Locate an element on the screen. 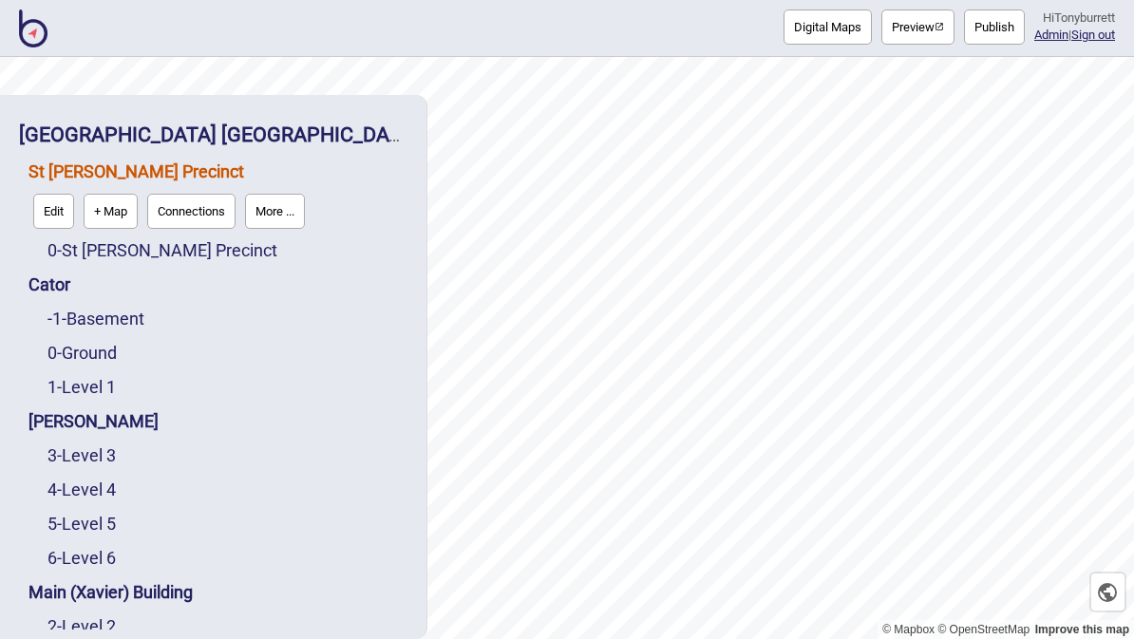 The image size is (1134, 639). button: Digital Maps is located at coordinates (827, 27).